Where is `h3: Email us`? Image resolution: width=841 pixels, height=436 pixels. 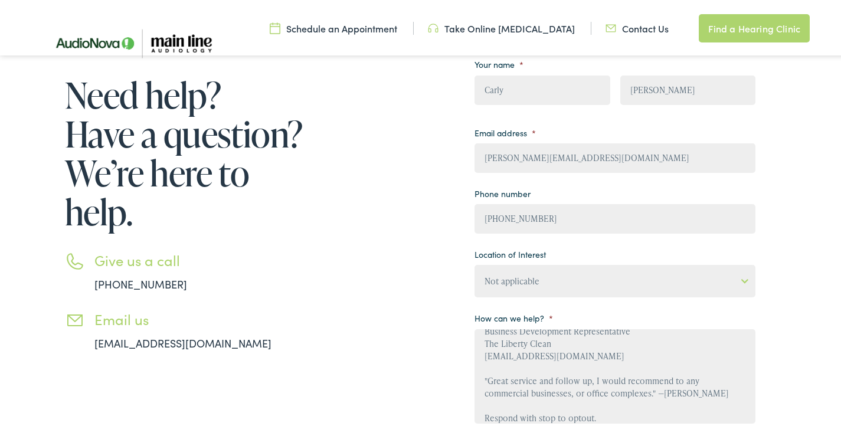 h3: Email us is located at coordinates (201, 317).